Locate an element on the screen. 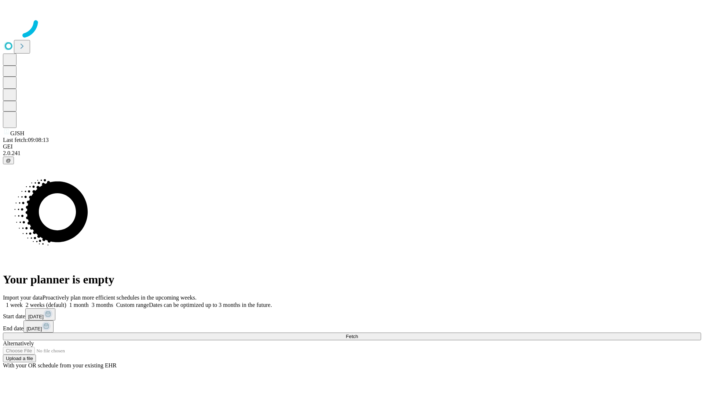 This screenshot has height=396, width=704. h1: Your planner is empty is located at coordinates (352, 279).